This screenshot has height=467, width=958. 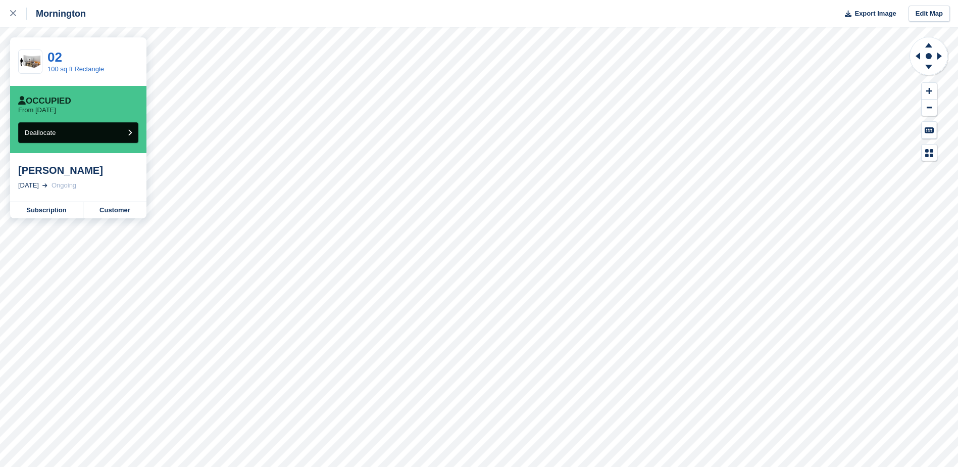 What do you see at coordinates (929, 91) in the screenshot?
I see `button: Zoom In` at bounding box center [929, 91].